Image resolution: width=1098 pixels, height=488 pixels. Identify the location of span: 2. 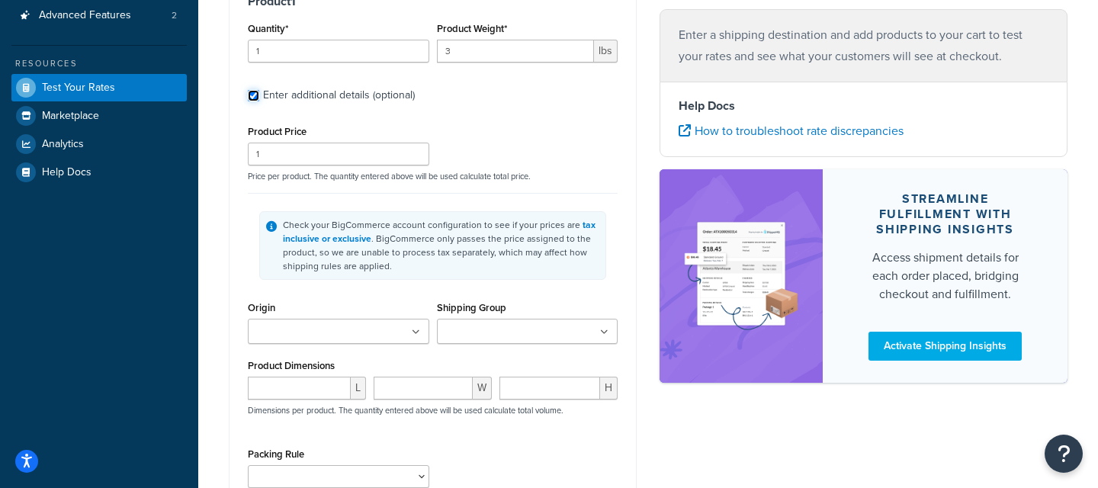
(174, 15).